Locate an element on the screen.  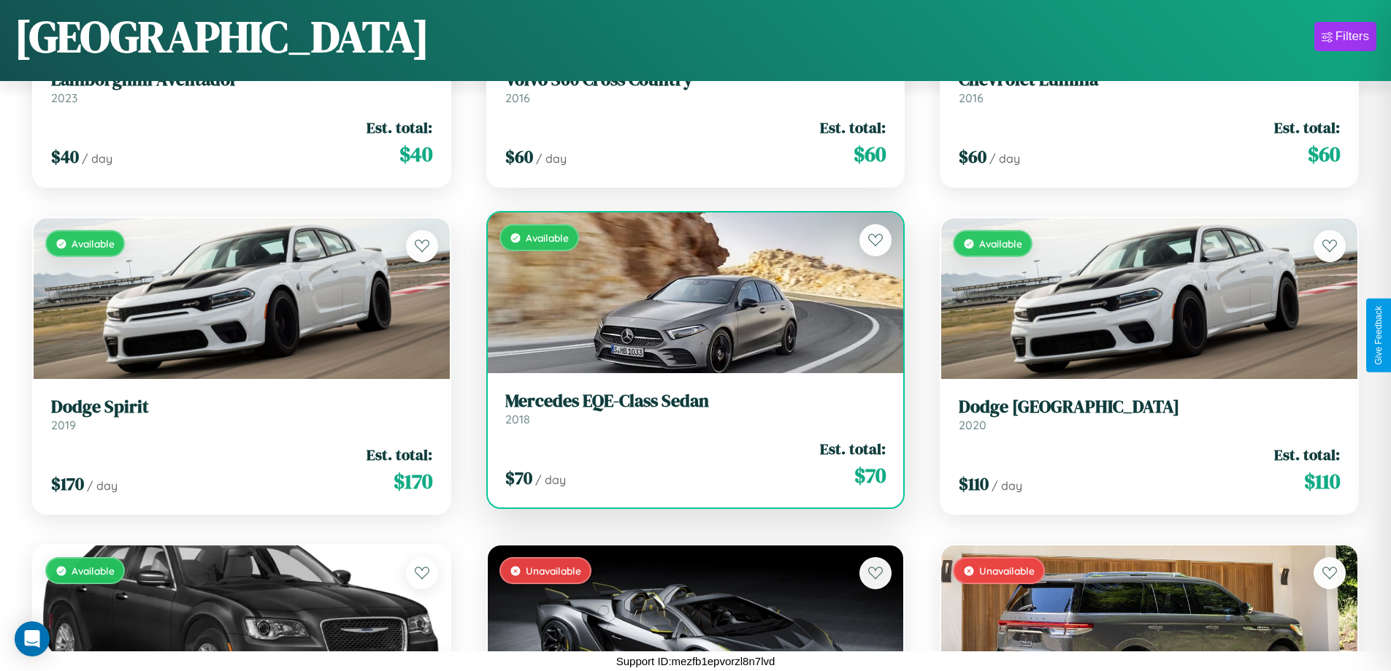
a: Lamborghini Aventador2023 is located at coordinates (242, 87).